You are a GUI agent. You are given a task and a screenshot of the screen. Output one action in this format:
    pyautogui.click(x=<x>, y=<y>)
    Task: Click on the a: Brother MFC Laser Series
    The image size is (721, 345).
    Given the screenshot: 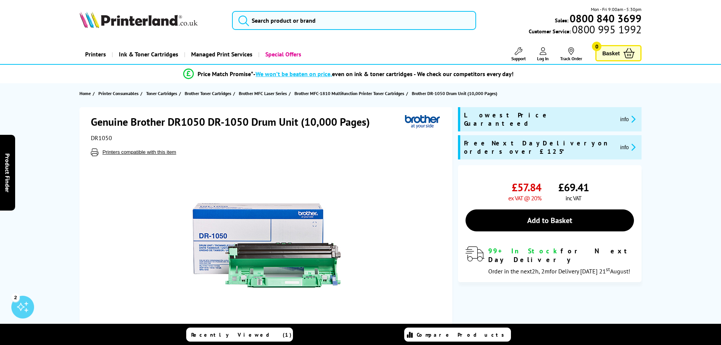 What is the action you would take?
    pyautogui.click(x=264, y=93)
    